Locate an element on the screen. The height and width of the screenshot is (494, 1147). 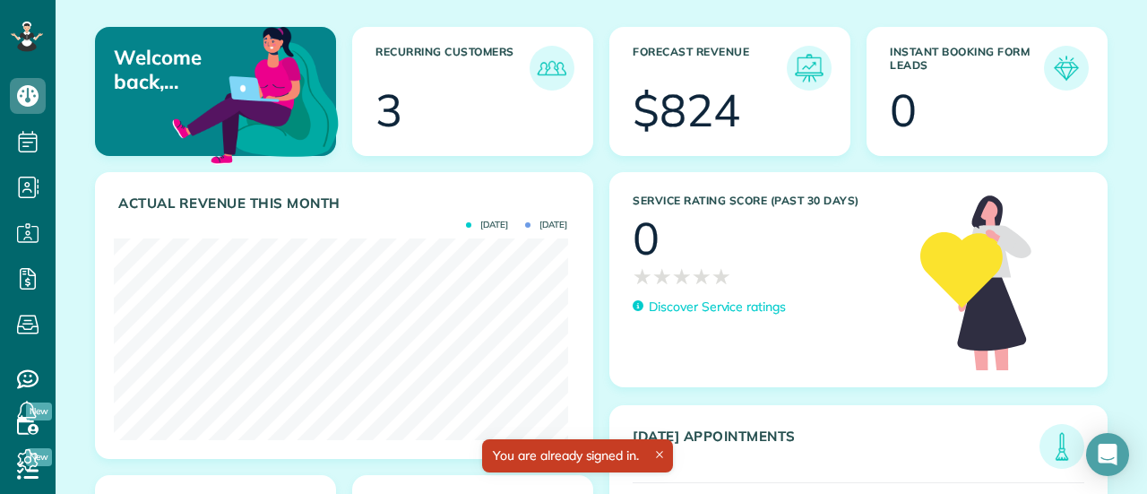
img: icon_form_leads-04211a6a04a5b2264e4ee56bc0799ec3eb69b7e499cbb523a139df1d13a81ae0.png is located at coordinates (1067, 68).